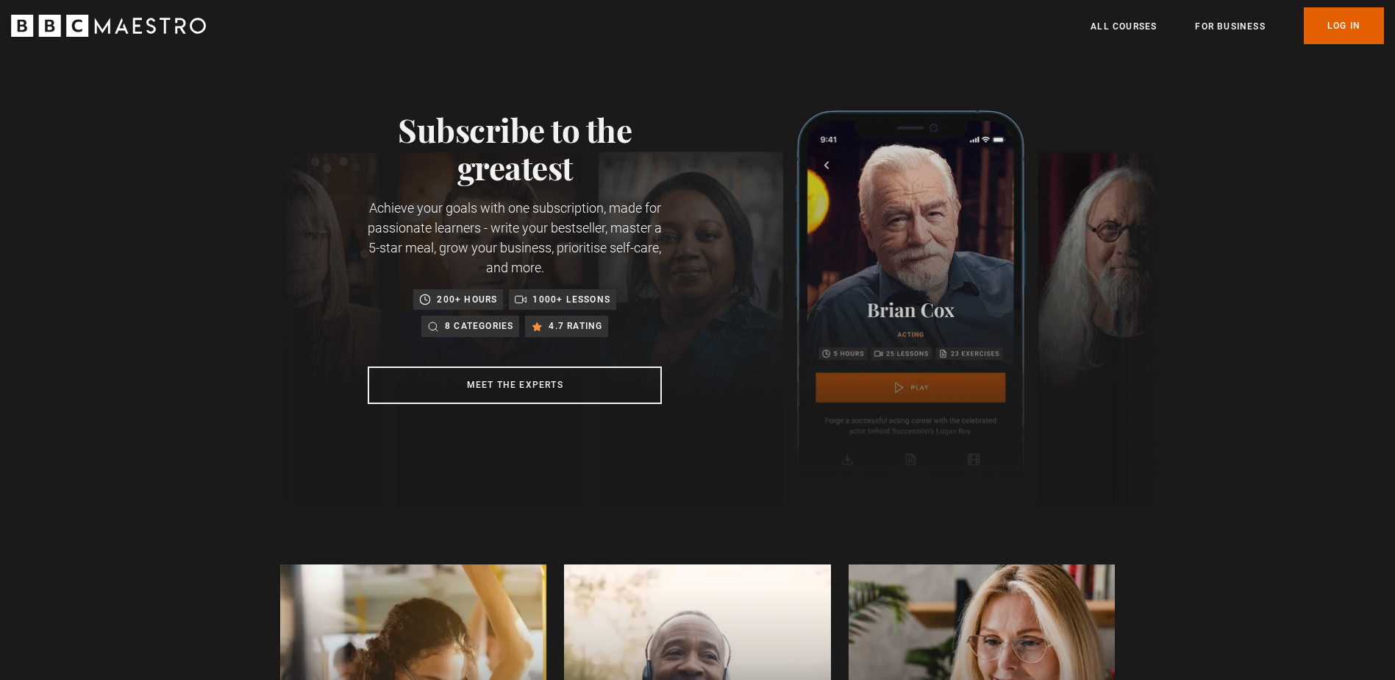  I want to click on p: 200+ hours, so click(467, 299).